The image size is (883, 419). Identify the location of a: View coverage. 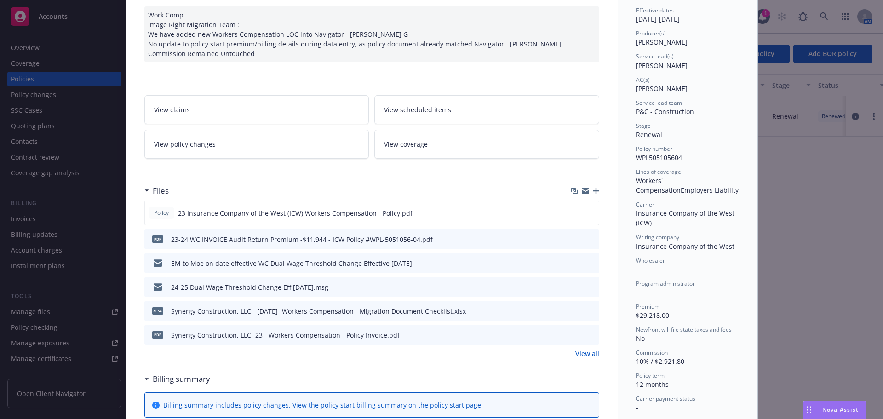
(487, 144).